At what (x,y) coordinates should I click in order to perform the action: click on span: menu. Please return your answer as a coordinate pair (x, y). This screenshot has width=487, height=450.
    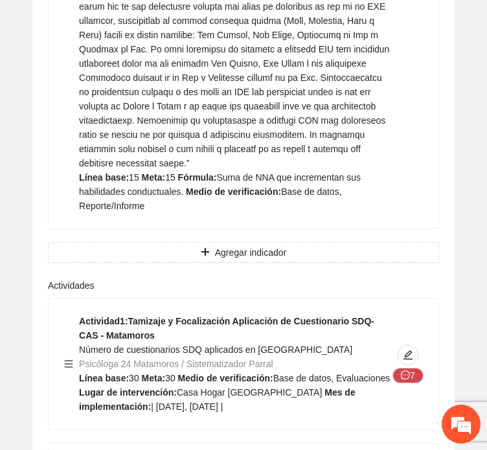
    Looking at the image, I should click on (69, 364).